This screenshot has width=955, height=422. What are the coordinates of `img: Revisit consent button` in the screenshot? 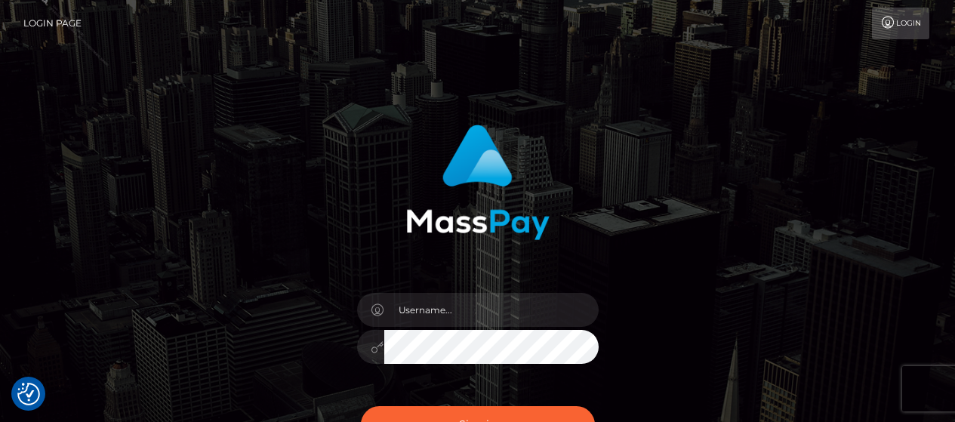 It's located at (29, 394).